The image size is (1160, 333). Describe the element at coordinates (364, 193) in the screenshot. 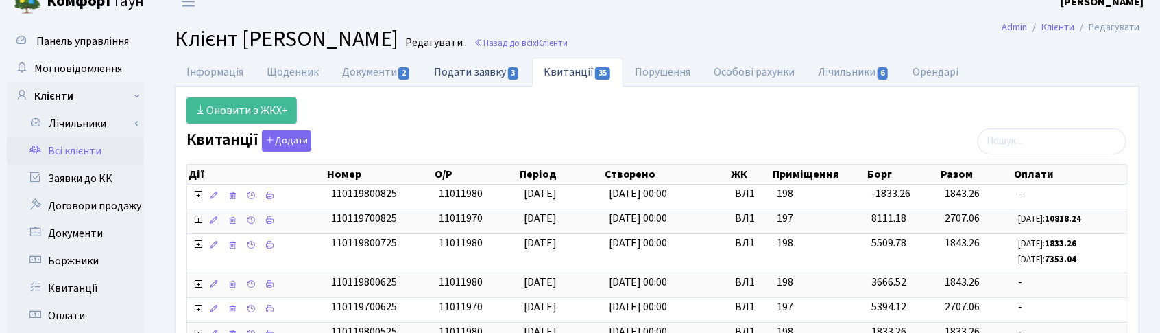

I see `span: 110119800825` at that location.